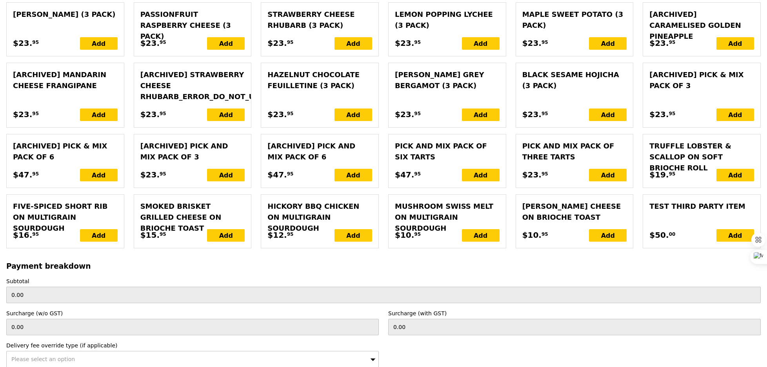  Describe the element at coordinates (192, 314) in the screenshot. I see `label: Surcharge (w/o GST)` at that location.